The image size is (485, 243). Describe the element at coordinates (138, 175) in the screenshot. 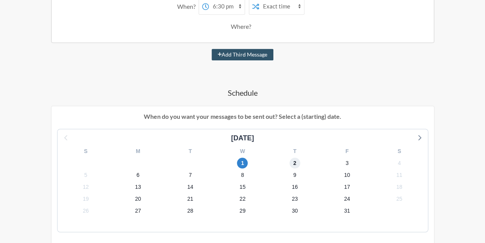

I see `span: Thursday, November 6, 2025` at that location.